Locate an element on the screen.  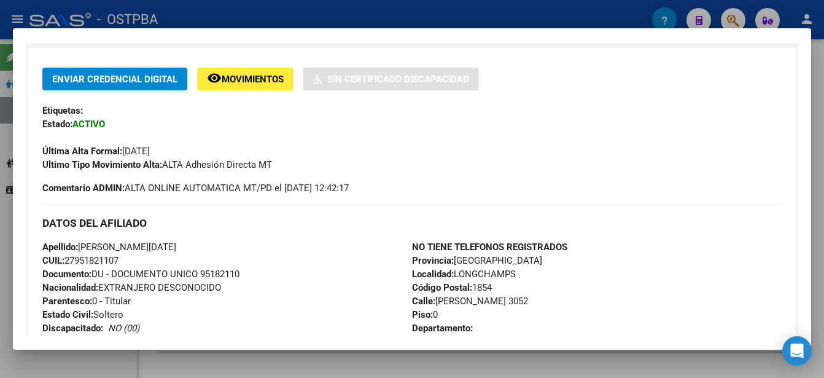
strong: NO TIENE TELEFONOS REGISTRADOS is located at coordinates (490, 247).